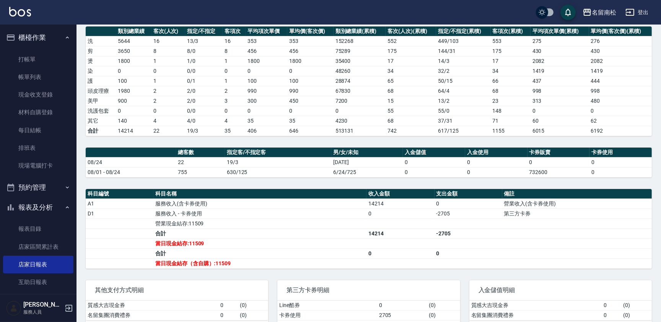 Image resolution: width=661 pixels, height=322 pixels. What do you see at coordinates (411, 101) in the screenshot?
I see `td: 15` at bounding box center [411, 101].